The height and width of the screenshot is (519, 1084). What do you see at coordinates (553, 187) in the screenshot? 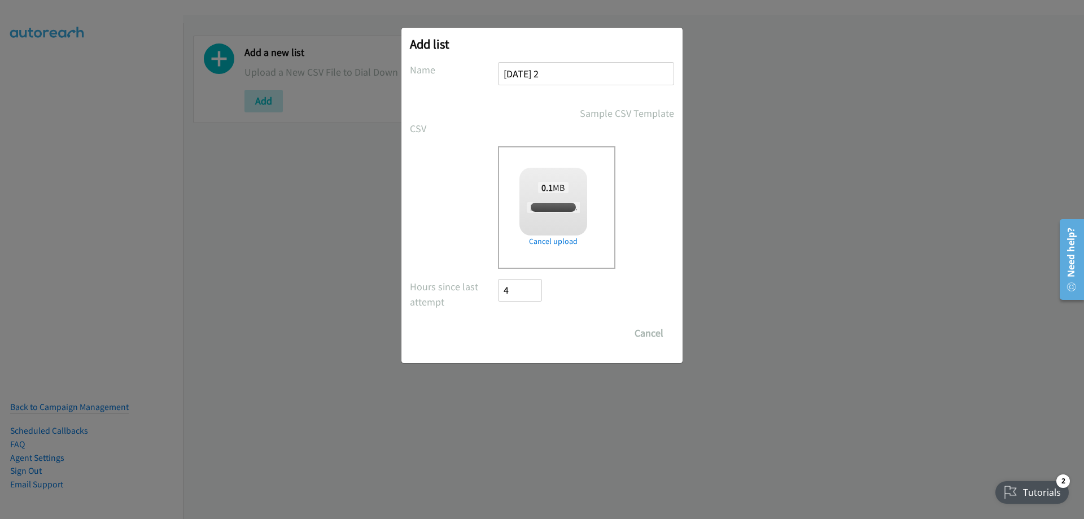
I see `span: MB` at bounding box center [553, 187].